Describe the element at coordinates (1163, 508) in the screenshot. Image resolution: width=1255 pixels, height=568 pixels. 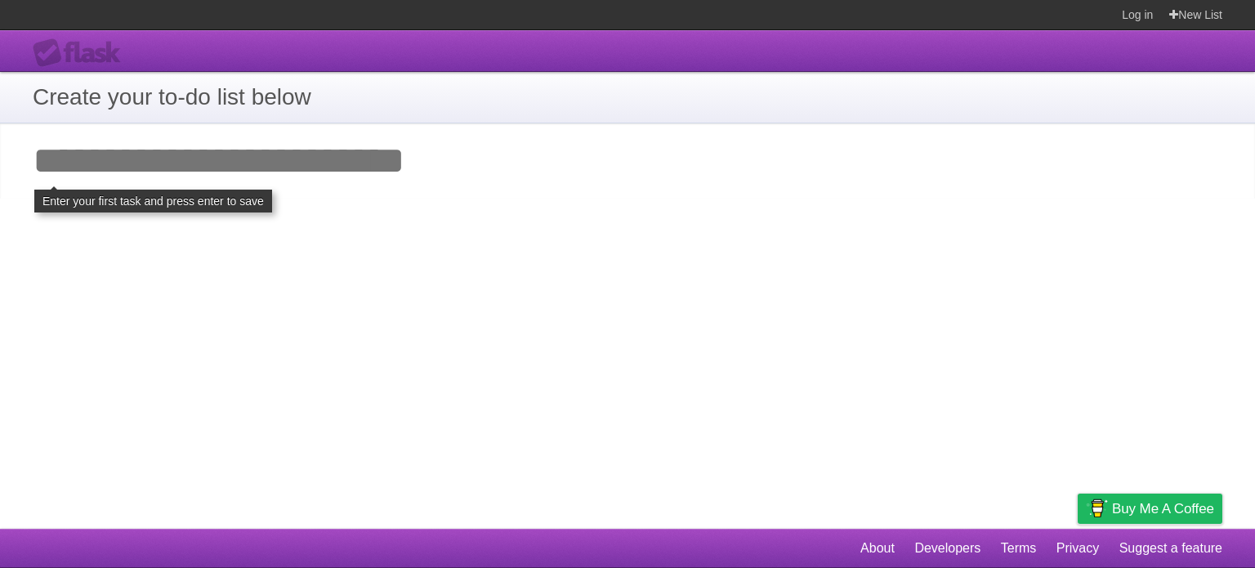
I see `span: Buy me a coffee` at that location.